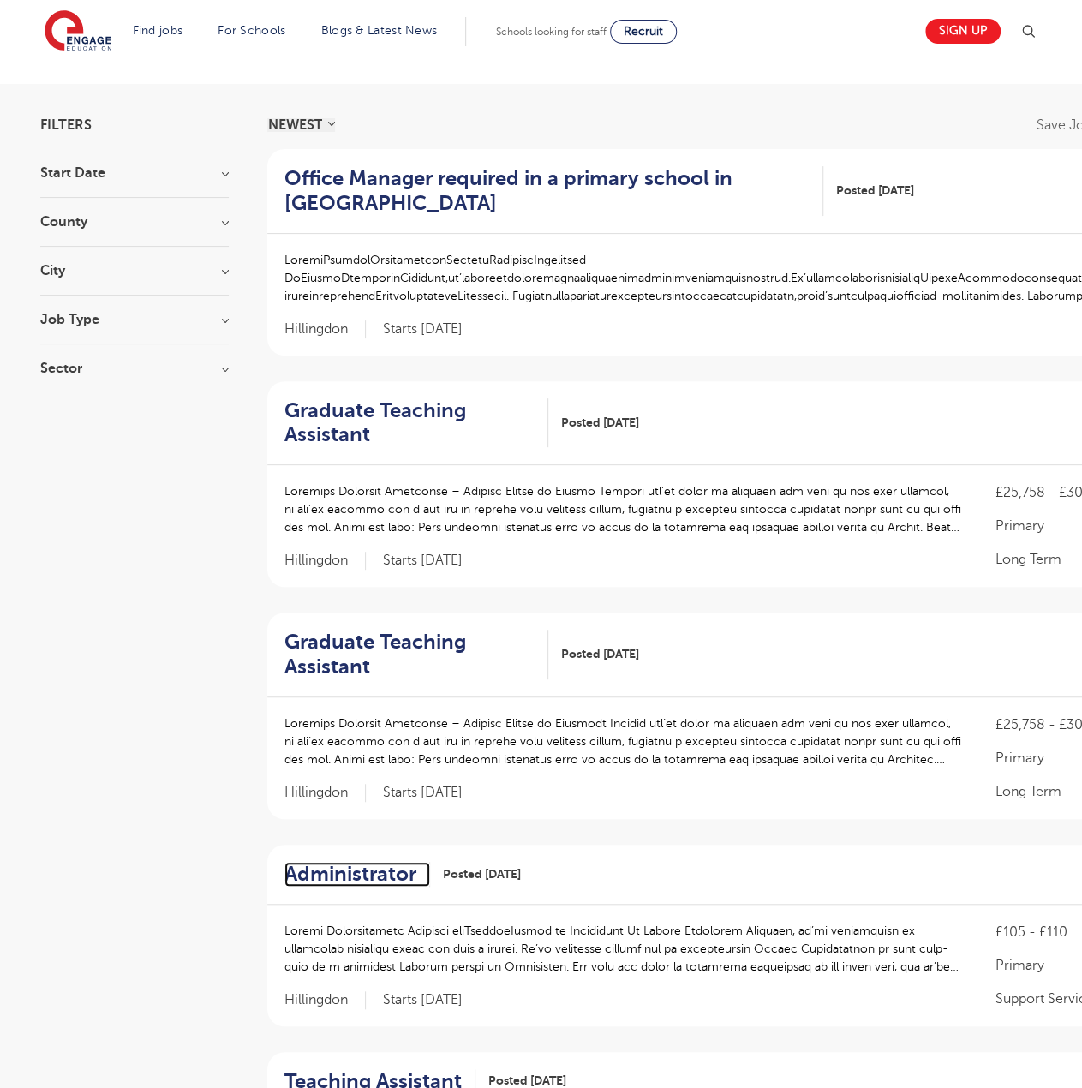 Image resolution: width=1082 pixels, height=1088 pixels. What do you see at coordinates (134, 319) in the screenshot?
I see `h3: Job Type` at bounding box center [134, 319].